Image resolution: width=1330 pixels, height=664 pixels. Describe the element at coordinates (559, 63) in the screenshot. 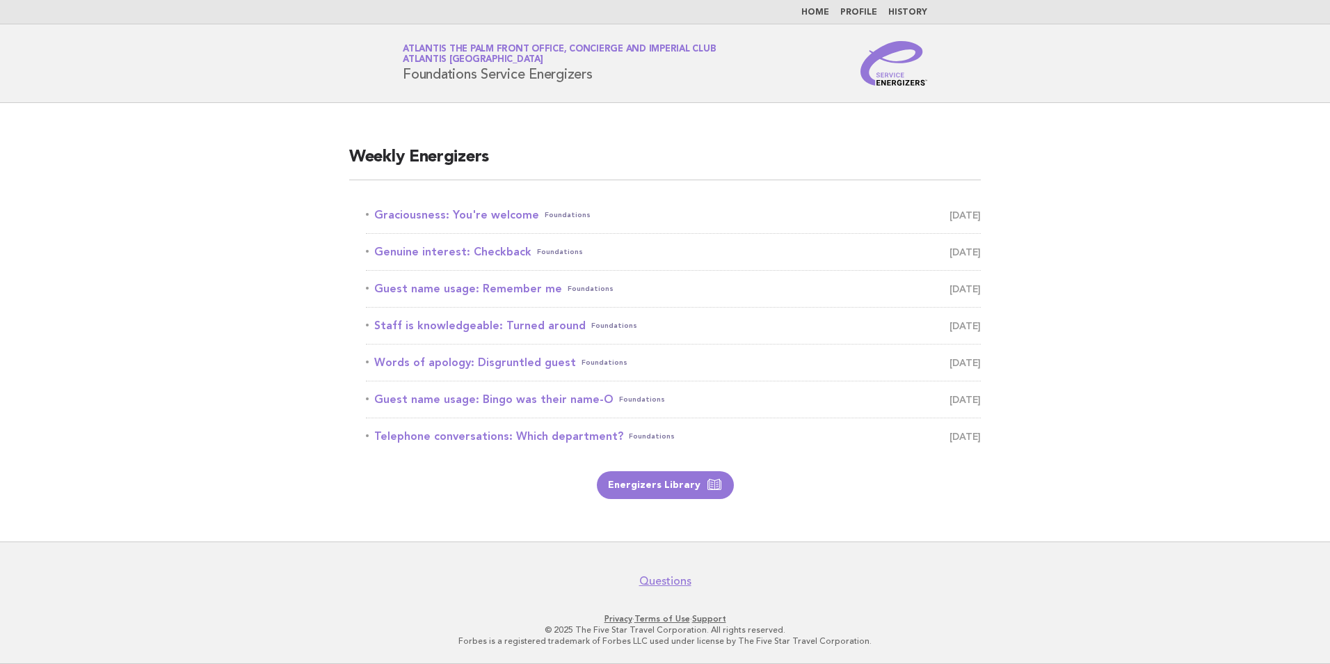

I see `h1: Foundations Service Energizers` at that location.